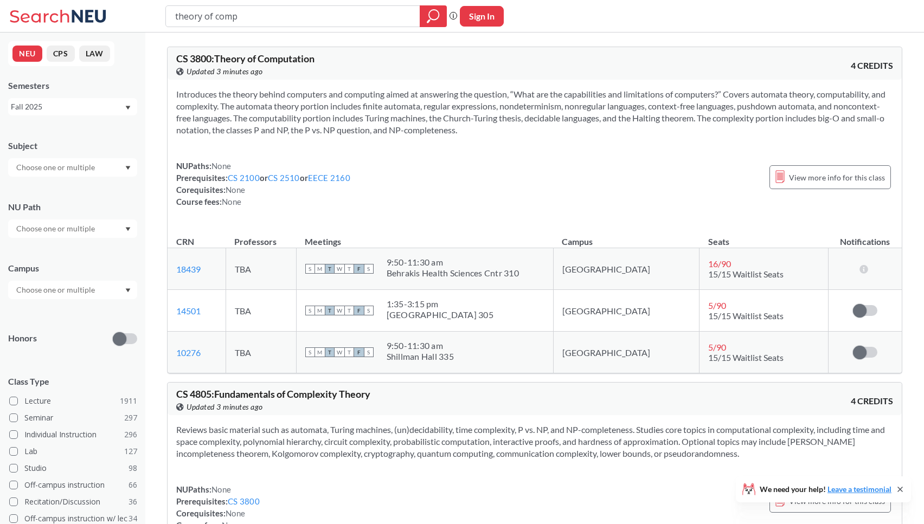  I want to click on a: Leave a testimonial, so click(859, 489).